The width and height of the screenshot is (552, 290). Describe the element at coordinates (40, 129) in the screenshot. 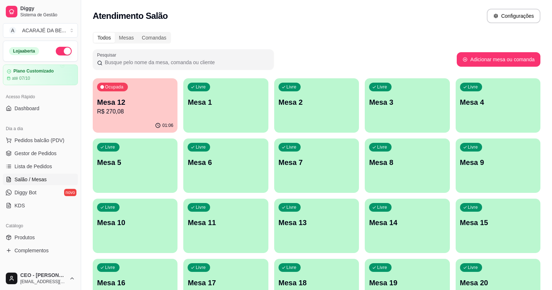

I see `div: Dia a dia` at that location.